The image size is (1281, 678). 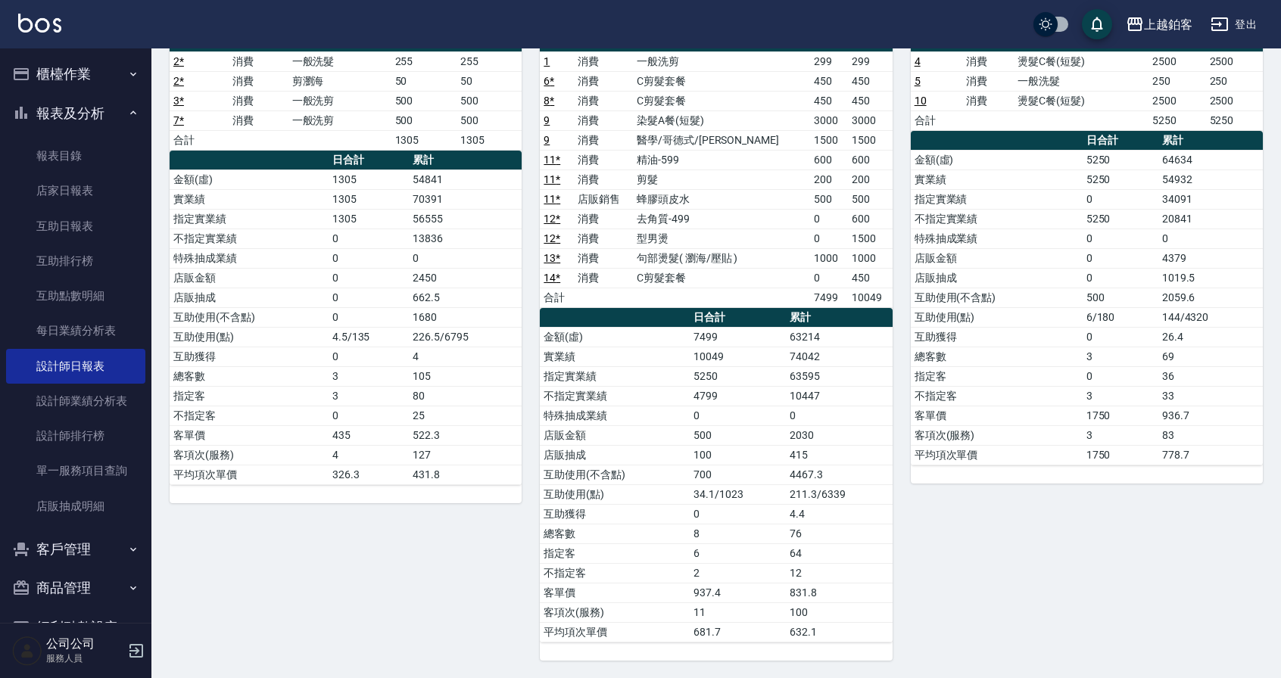 I want to click on td: 11, so click(x=738, y=613).